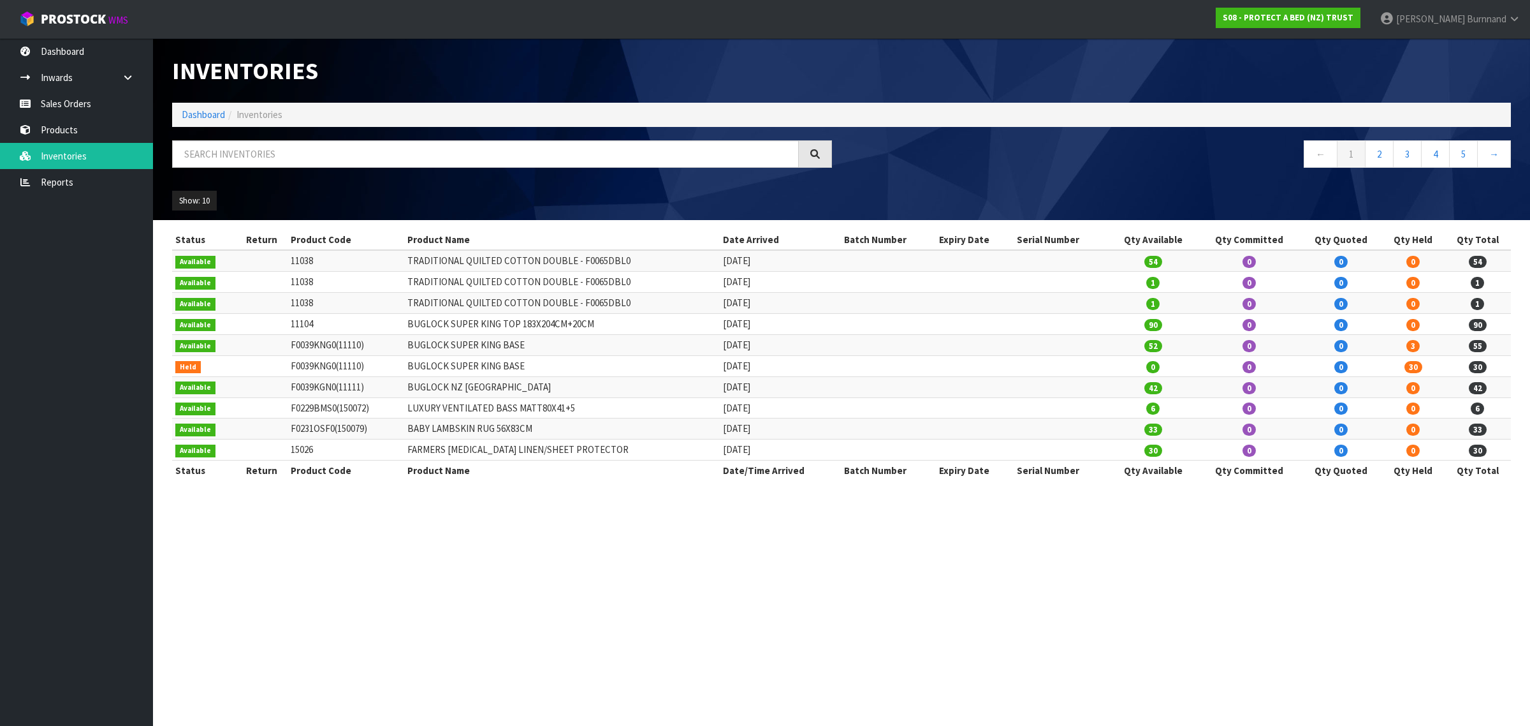  Describe the element at coordinates (1435, 154) in the screenshot. I see `a: 4` at that location.